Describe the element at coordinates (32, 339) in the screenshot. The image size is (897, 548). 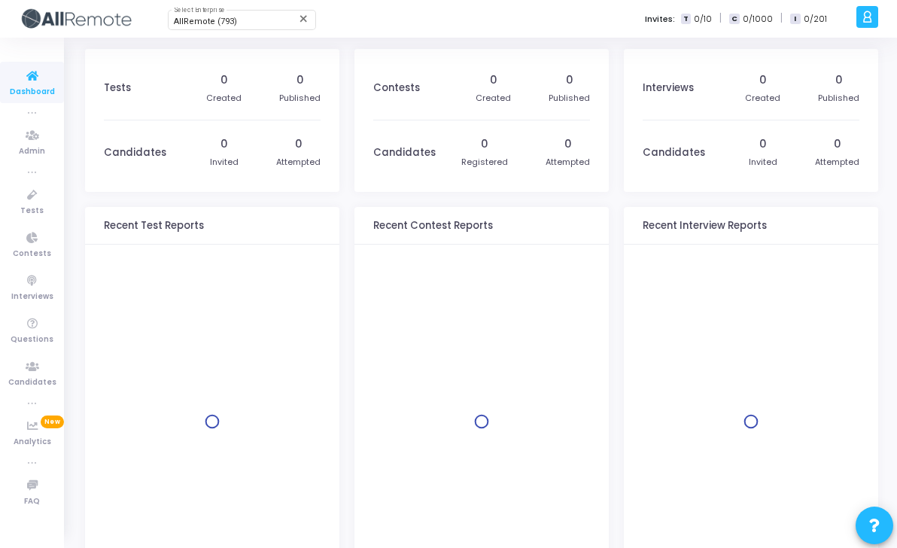
I see `span: Questions` at that location.